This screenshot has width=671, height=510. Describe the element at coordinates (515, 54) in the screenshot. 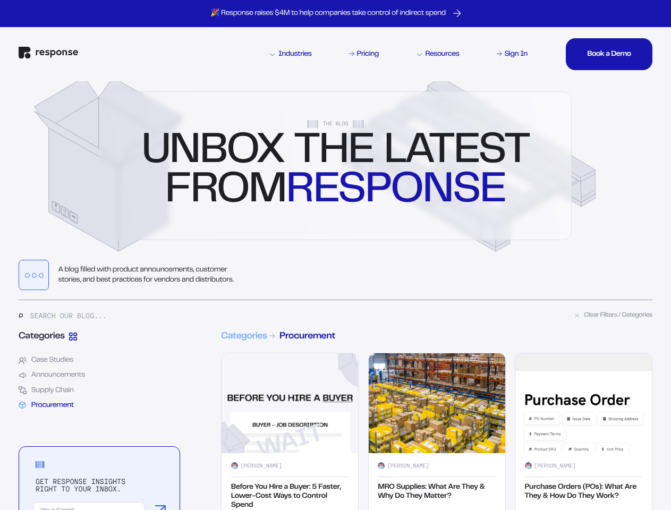

I see `div: Sign In` at that location.